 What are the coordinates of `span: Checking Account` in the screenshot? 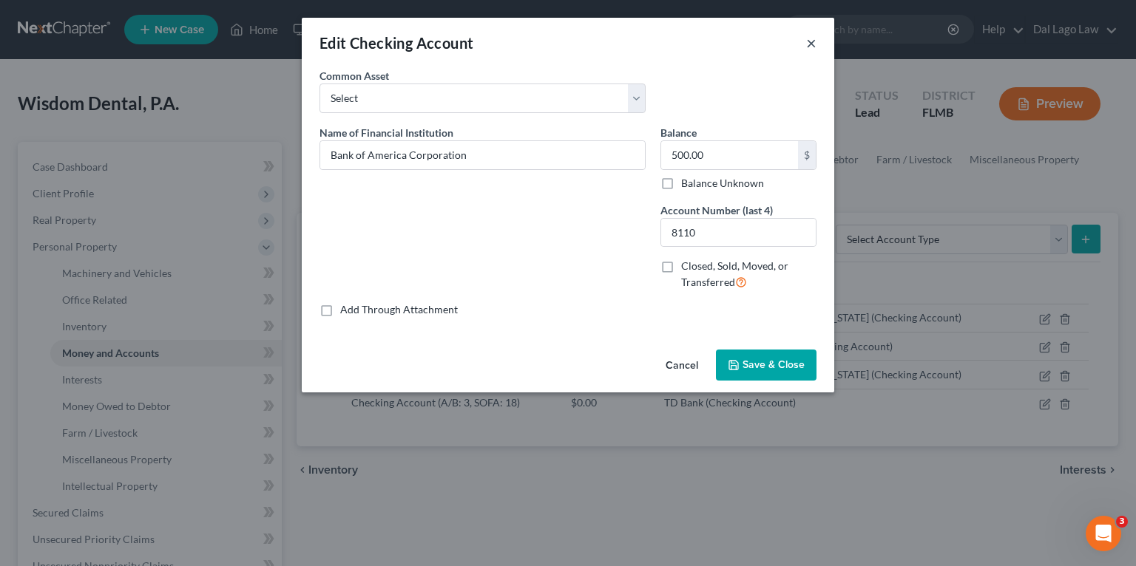 It's located at (411, 43).